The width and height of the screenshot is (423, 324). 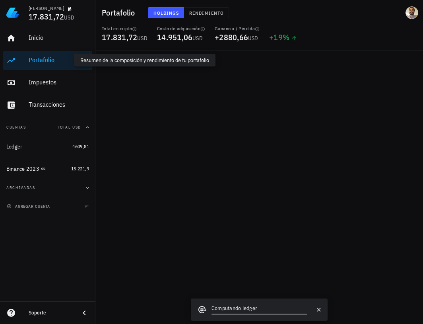 I want to click on button: Holdings, so click(x=166, y=13).